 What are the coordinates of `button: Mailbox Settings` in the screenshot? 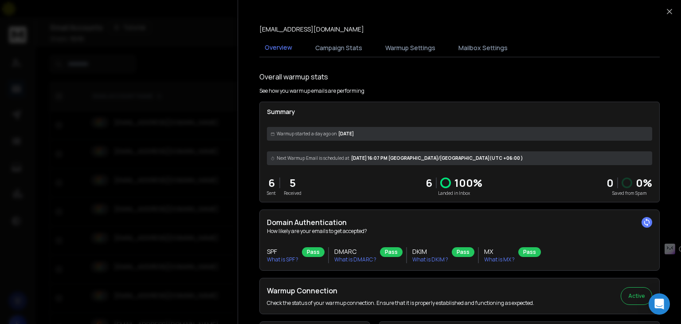 It's located at (483, 48).